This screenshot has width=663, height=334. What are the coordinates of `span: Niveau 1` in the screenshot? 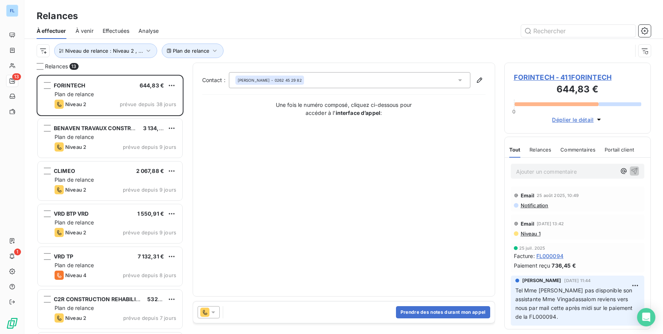 It's located at (530, 233).